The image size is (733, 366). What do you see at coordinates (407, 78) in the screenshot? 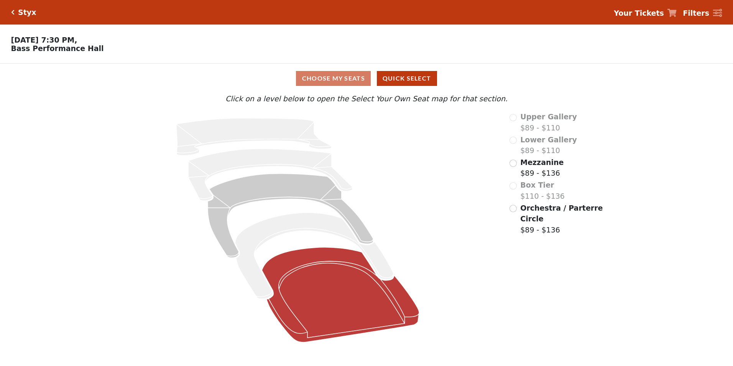
I see `button: Quick Select` at bounding box center [407, 78].